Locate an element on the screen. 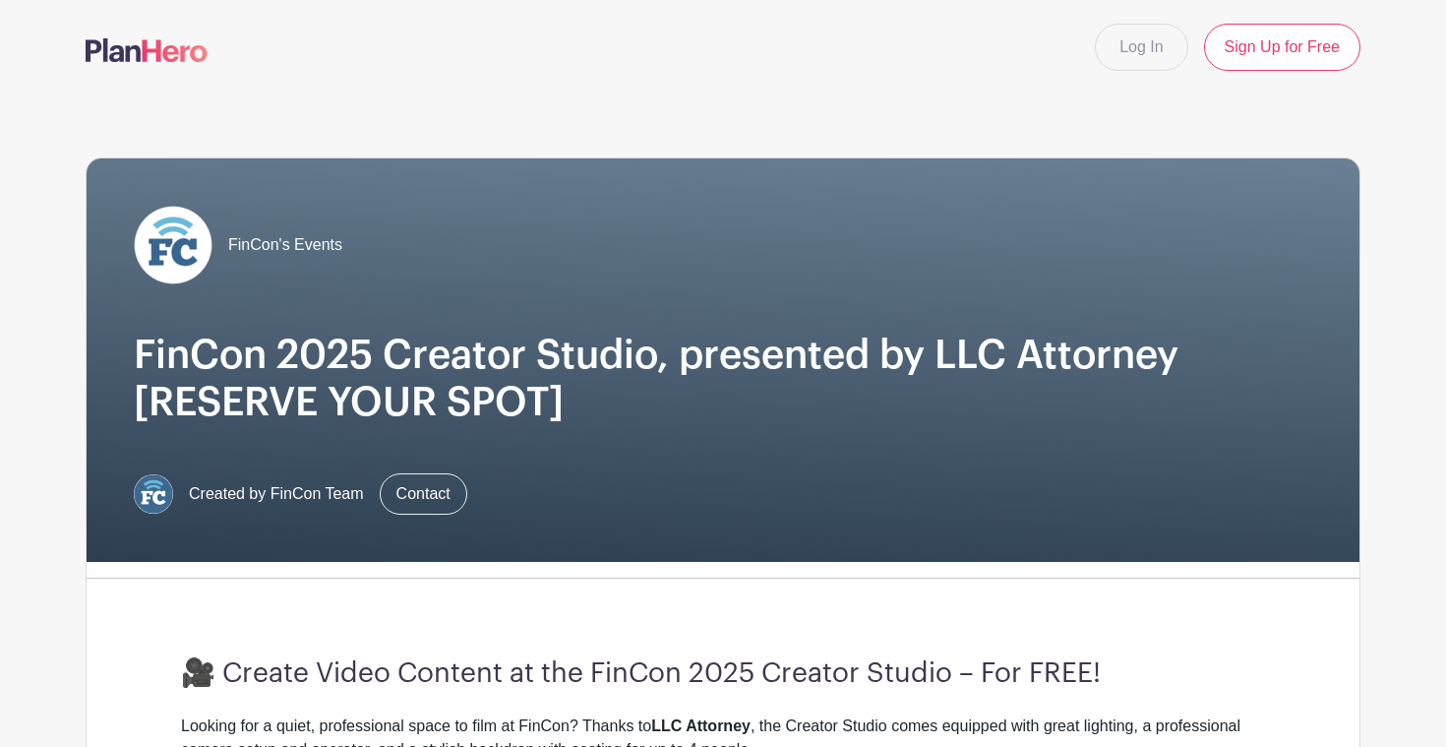 The image size is (1446, 747). h3: 🎥 Create Video Content at the FinCon 2025 Creator Studio – For FREE! is located at coordinates (723, 674).